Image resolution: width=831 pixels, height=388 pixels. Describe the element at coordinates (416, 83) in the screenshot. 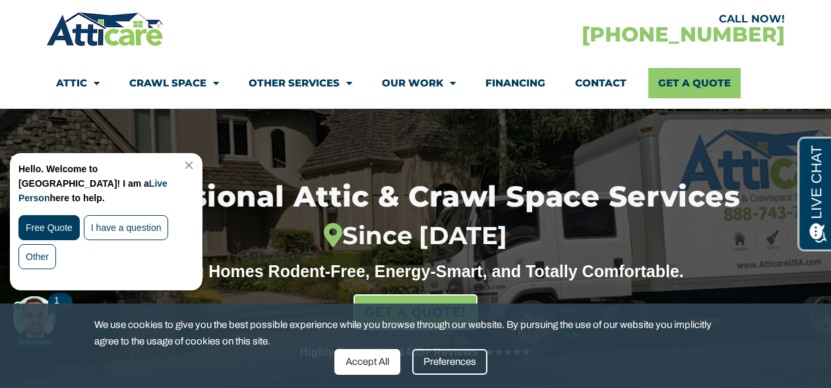

I see `nav: Menu` at that location.